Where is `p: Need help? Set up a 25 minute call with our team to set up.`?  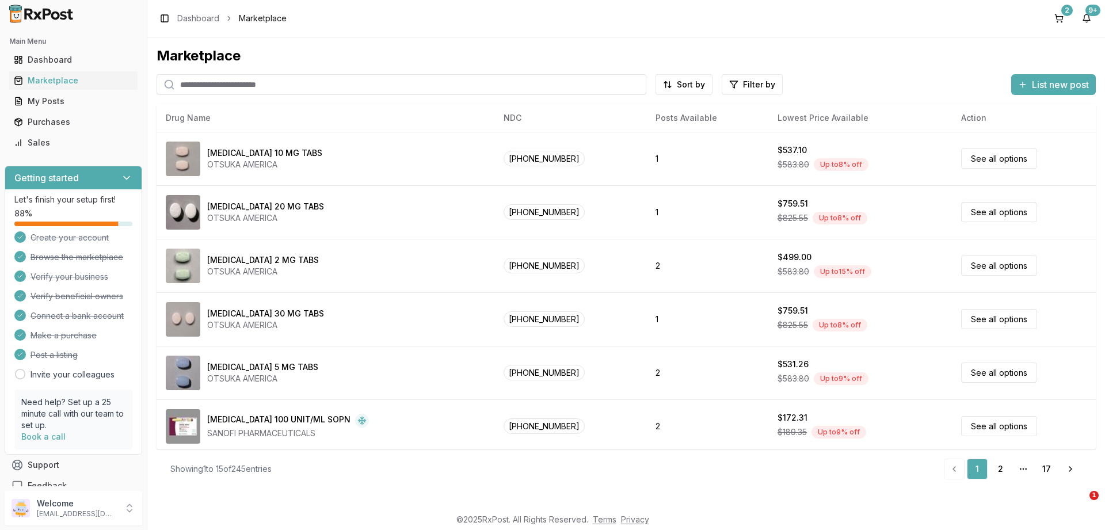
p: Need help? Set up a 25 minute call with our team to set up. is located at coordinates (73, 414).